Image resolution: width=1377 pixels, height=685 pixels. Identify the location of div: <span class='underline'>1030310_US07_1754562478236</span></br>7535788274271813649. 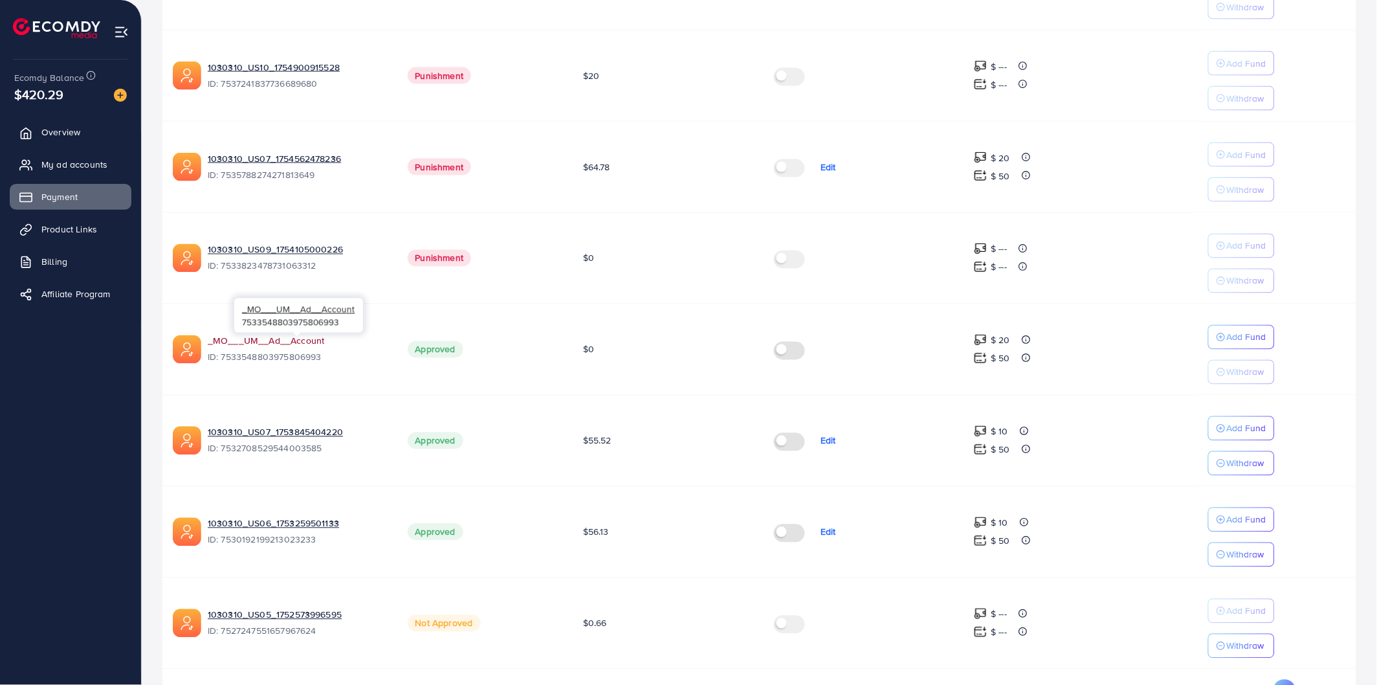
(297, 167).